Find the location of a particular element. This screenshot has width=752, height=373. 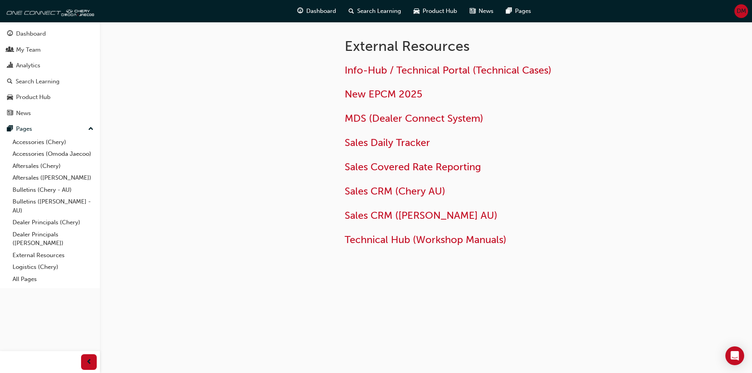

div: Product Hub is located at coordinates (33, 97).